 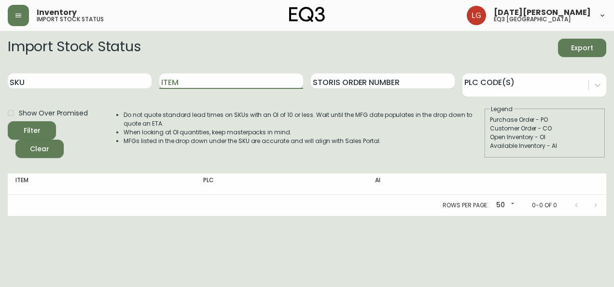 What do you see at coordinates (545, 146) in the screenshot?
I see `div: Available Inventory - AI` at bounding box center [545, 146].